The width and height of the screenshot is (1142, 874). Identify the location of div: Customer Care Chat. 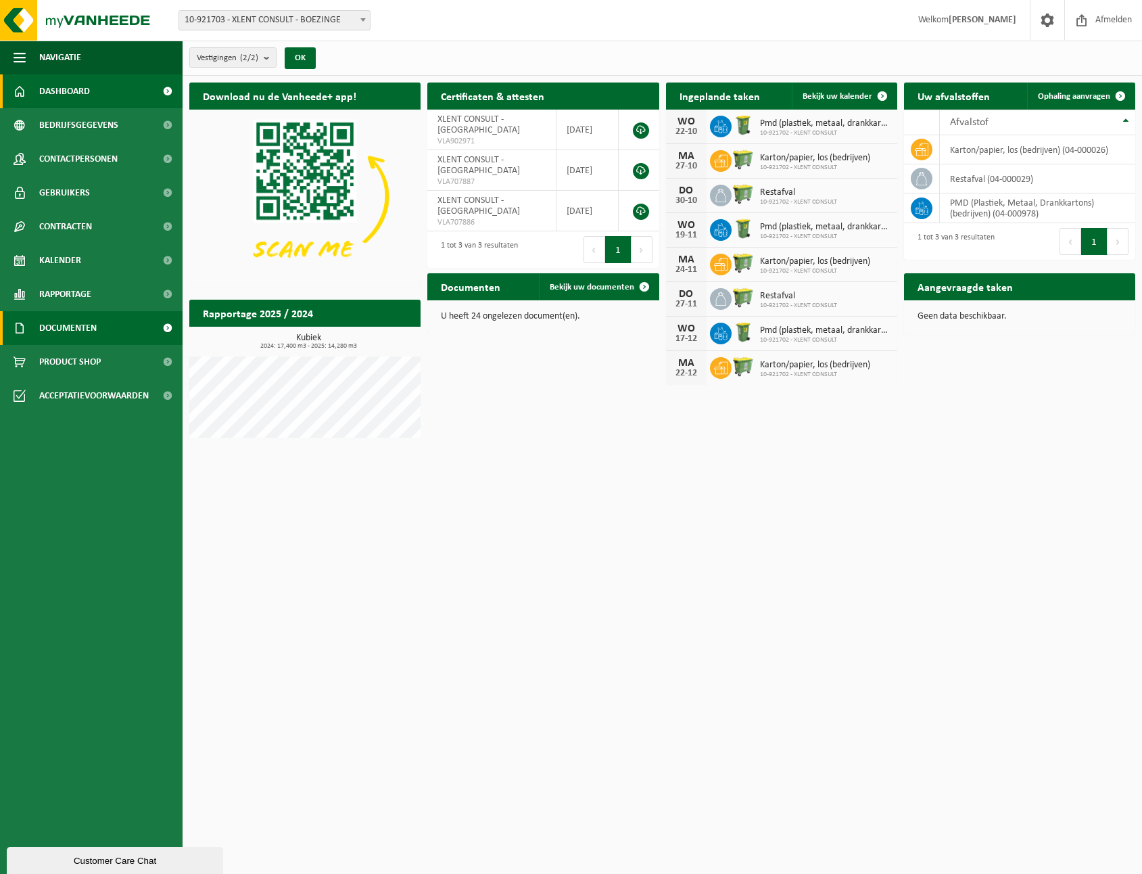
(108, 16).